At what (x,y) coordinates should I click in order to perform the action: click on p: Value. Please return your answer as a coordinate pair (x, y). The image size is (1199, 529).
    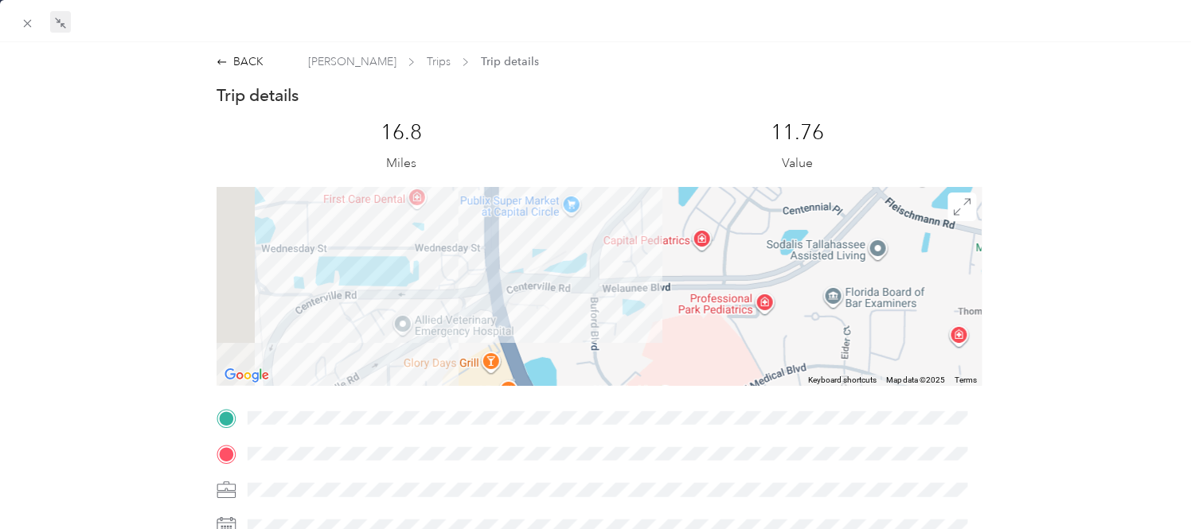
    Looking at the image, I should click on (798, 163).